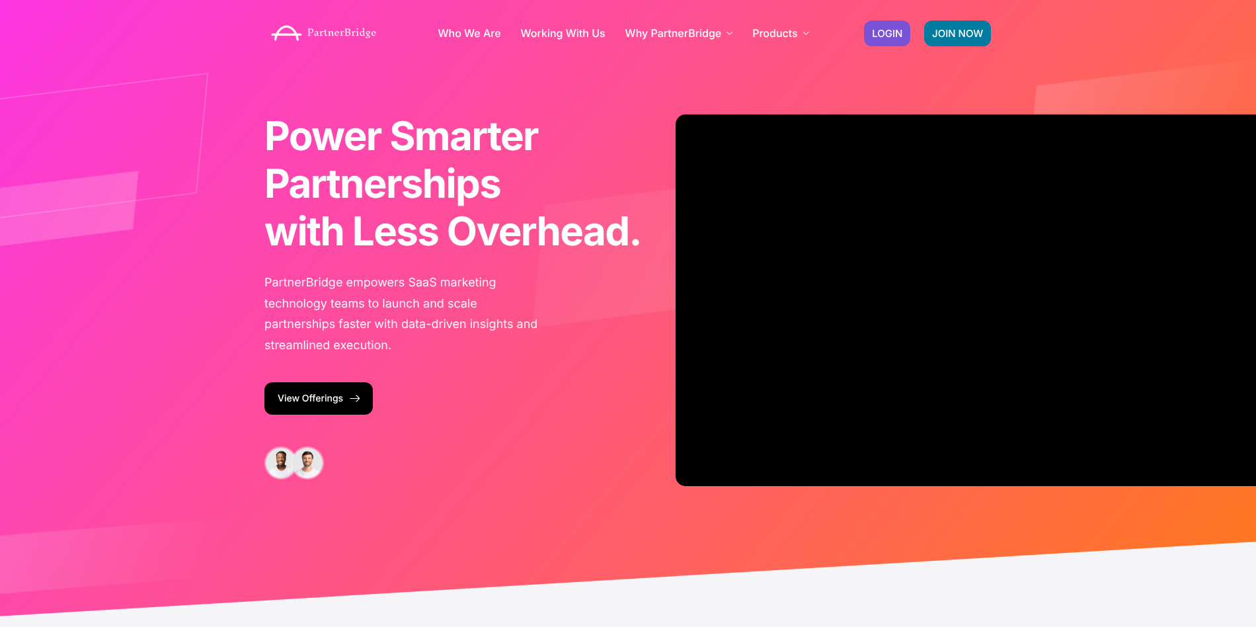  What do you see at coordinates (563, 33) in the screenshot?
I see `a: Working With Us` at bounding box center [563, 33].